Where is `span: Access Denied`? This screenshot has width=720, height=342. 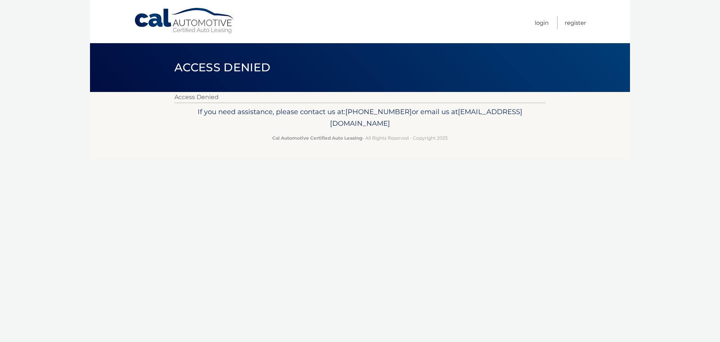
span: Access Denied is located at coordinates (222, 67).